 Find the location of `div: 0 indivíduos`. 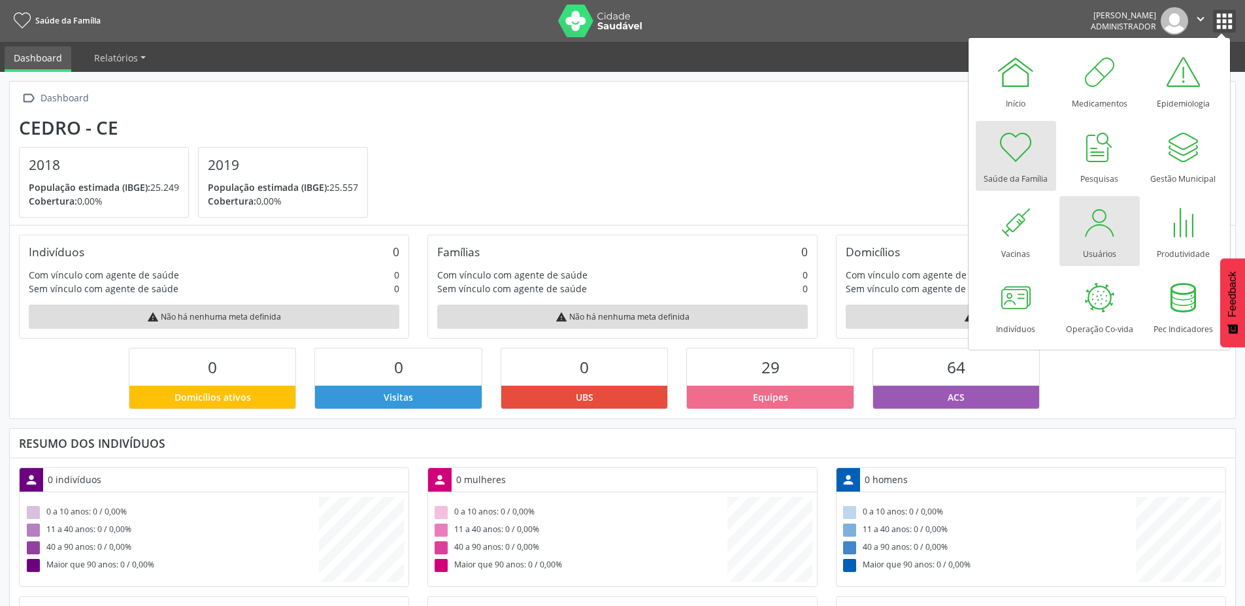

div: 0 indivíduos is located at coordinates (74, 479).